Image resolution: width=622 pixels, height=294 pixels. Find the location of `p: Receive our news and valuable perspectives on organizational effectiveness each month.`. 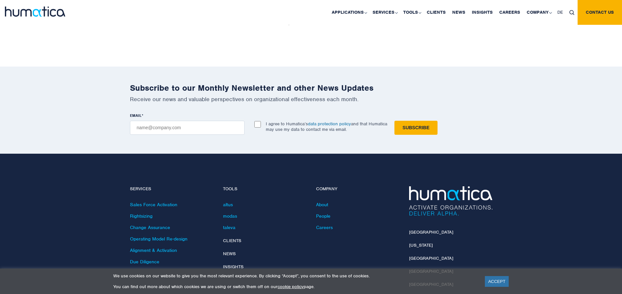

p: Receive our news and valuable perspectives on organizational effectiveness each month. is located at coordinates (311, 99).